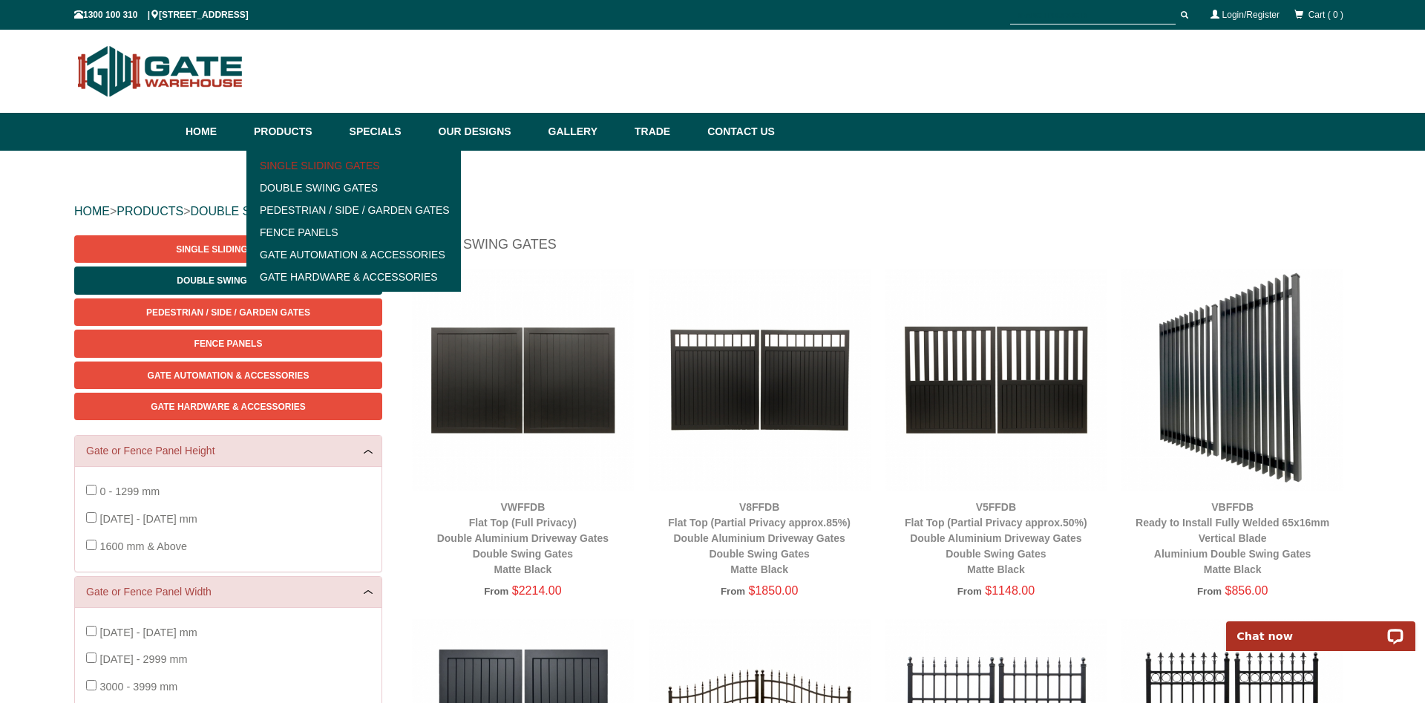  What do you see at coordinates (664, 131) in the screenshot?
I see `a: Trade` at bounding box center [664, 131].